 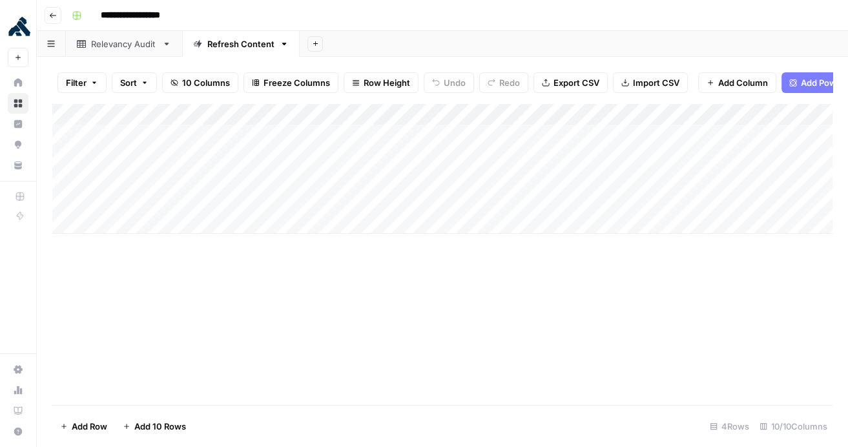 What do you see at coordinates (793, 426) in the screenshot?
I see `div: 10/10 Columns` at bounding box center [793, 426].